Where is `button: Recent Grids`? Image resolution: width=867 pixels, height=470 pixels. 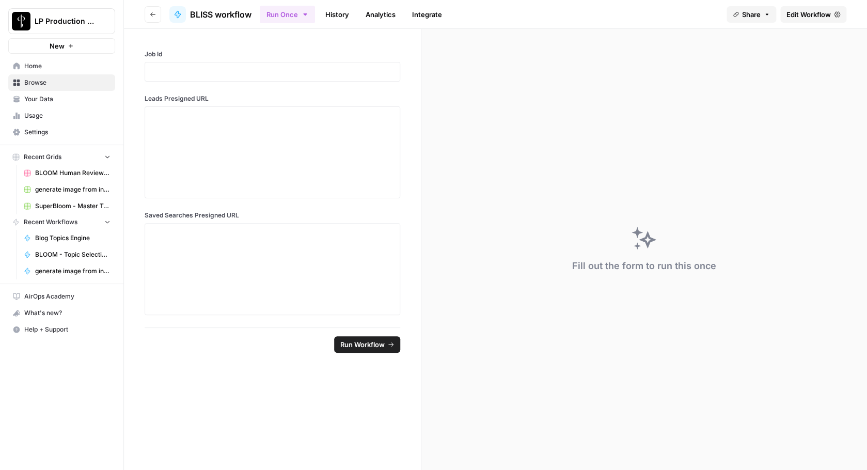 button: Recent Grids is located at coordinates (61, 157).